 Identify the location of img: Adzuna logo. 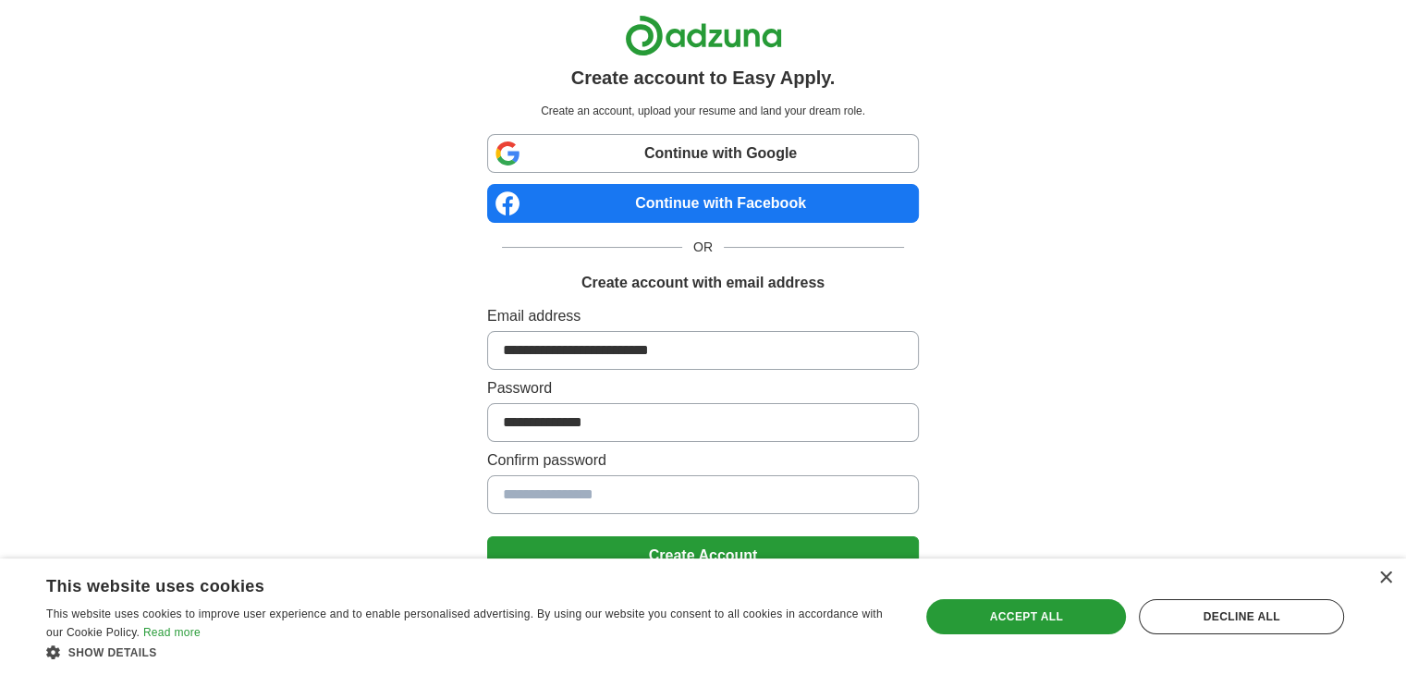
(703, 35).